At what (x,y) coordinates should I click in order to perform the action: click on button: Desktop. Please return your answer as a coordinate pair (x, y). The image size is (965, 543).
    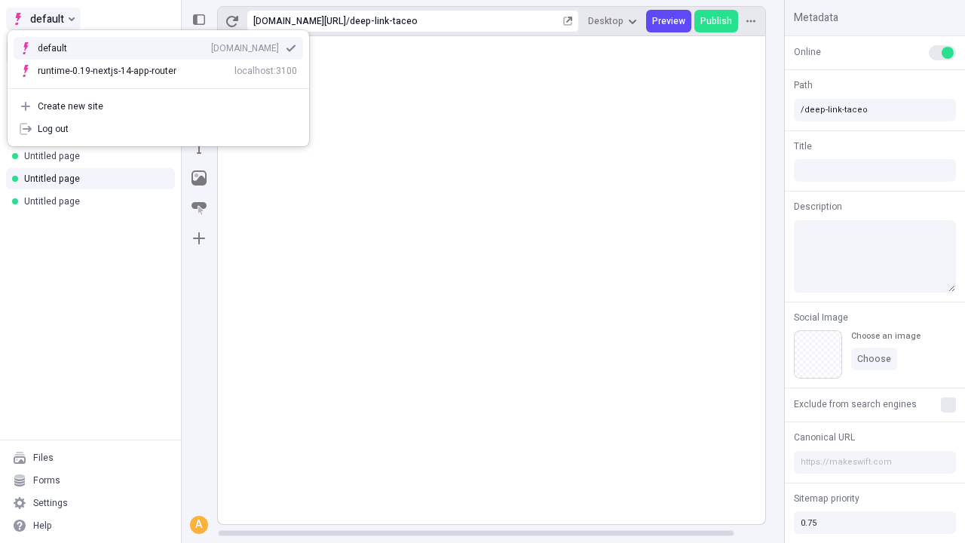
    Looking at the image, I should click on (612, 21).